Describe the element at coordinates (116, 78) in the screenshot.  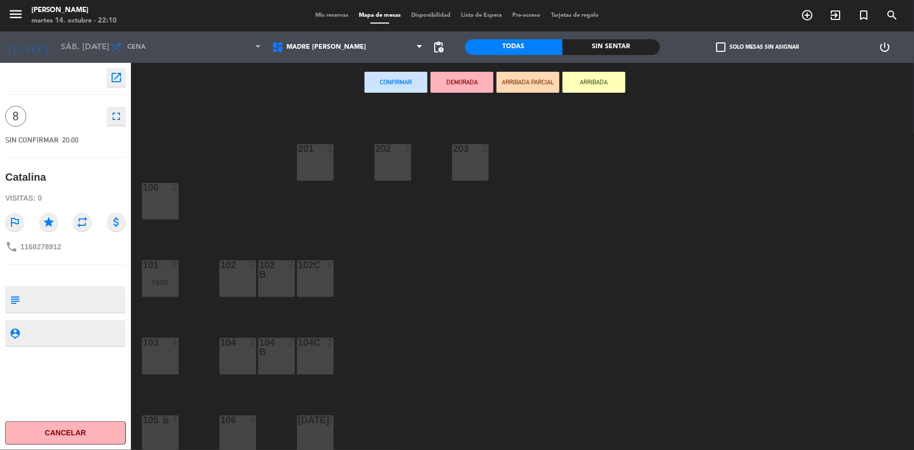
I see `button: open_in_new` at that location.